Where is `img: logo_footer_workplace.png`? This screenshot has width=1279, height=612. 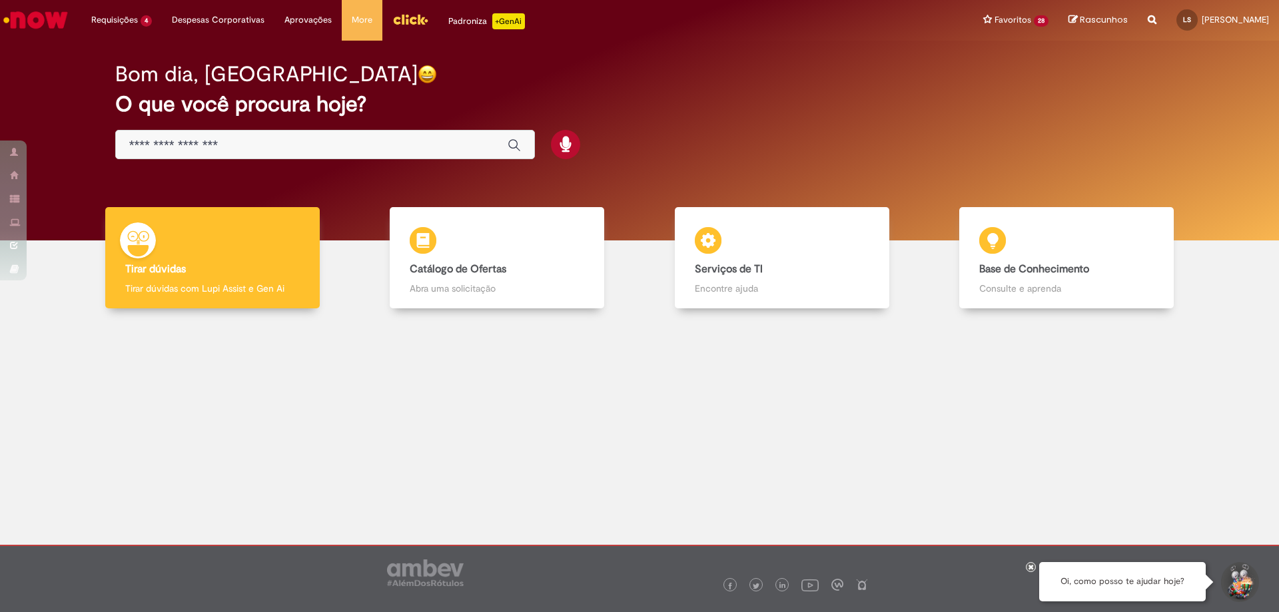 img: logo_footer_workplace.png is located at coordinates (837, 585).